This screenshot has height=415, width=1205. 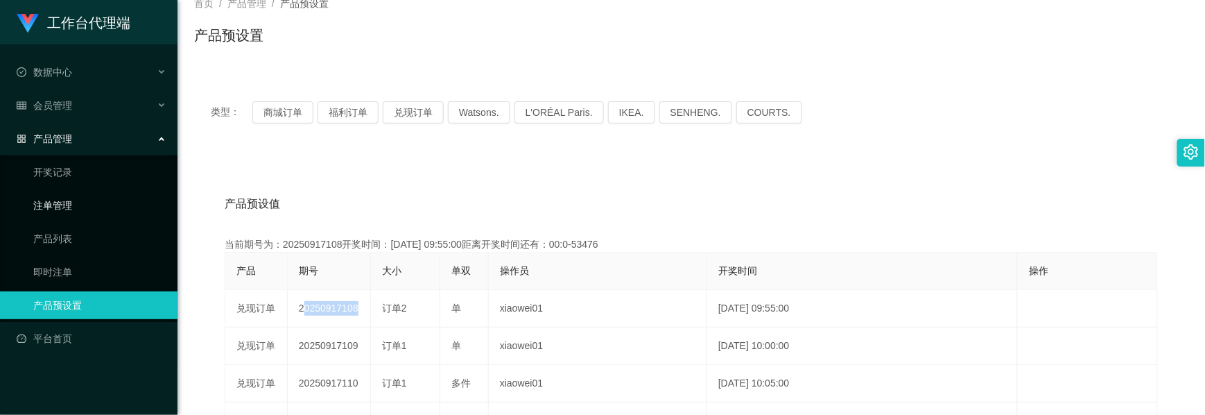 I want to click on span: 订单2, so click(x=395, y=308).